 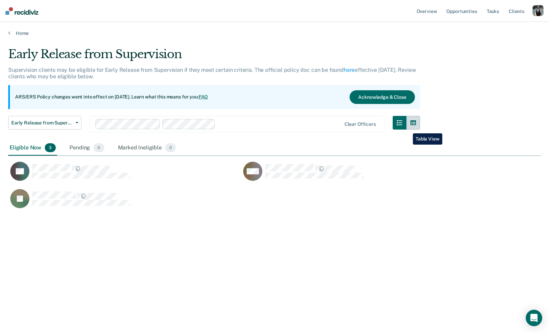 What do you see at coordinates (274, 33) in the screenshot?
I see `a: Home` at bounding box center [274, 33].